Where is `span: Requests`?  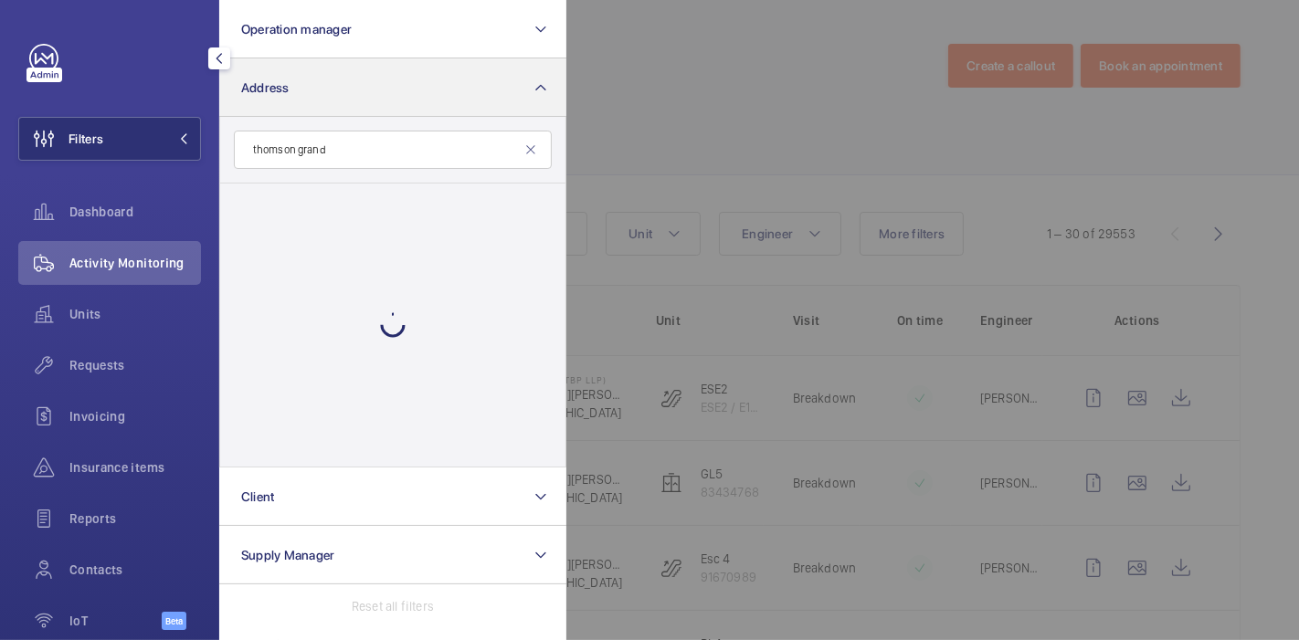 span: Requests is located at coordinates (135, 365).